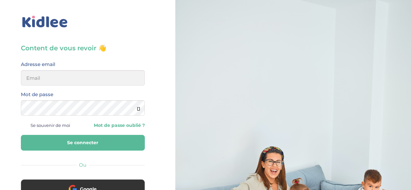  What do you see at coordinates (45, 22) in the screenshot?
I see `img: logo_kidlee_bleu` at bounding box center [45, 22].